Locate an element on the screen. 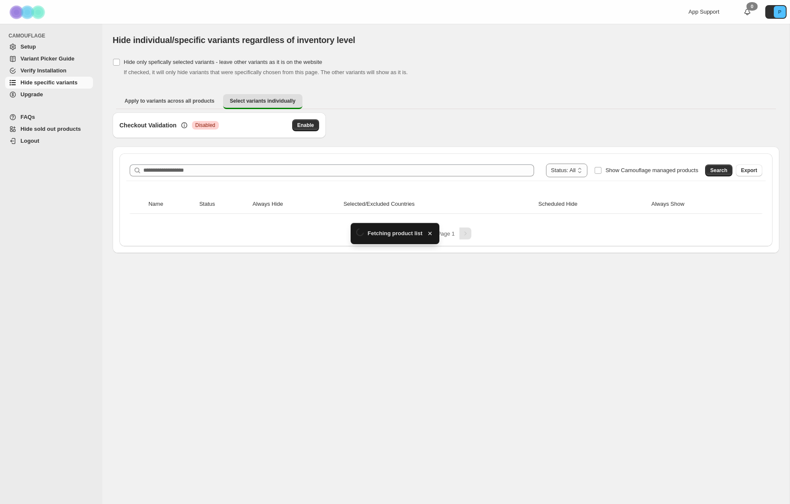  a: Upgrade is located at coordinates (49, 95).